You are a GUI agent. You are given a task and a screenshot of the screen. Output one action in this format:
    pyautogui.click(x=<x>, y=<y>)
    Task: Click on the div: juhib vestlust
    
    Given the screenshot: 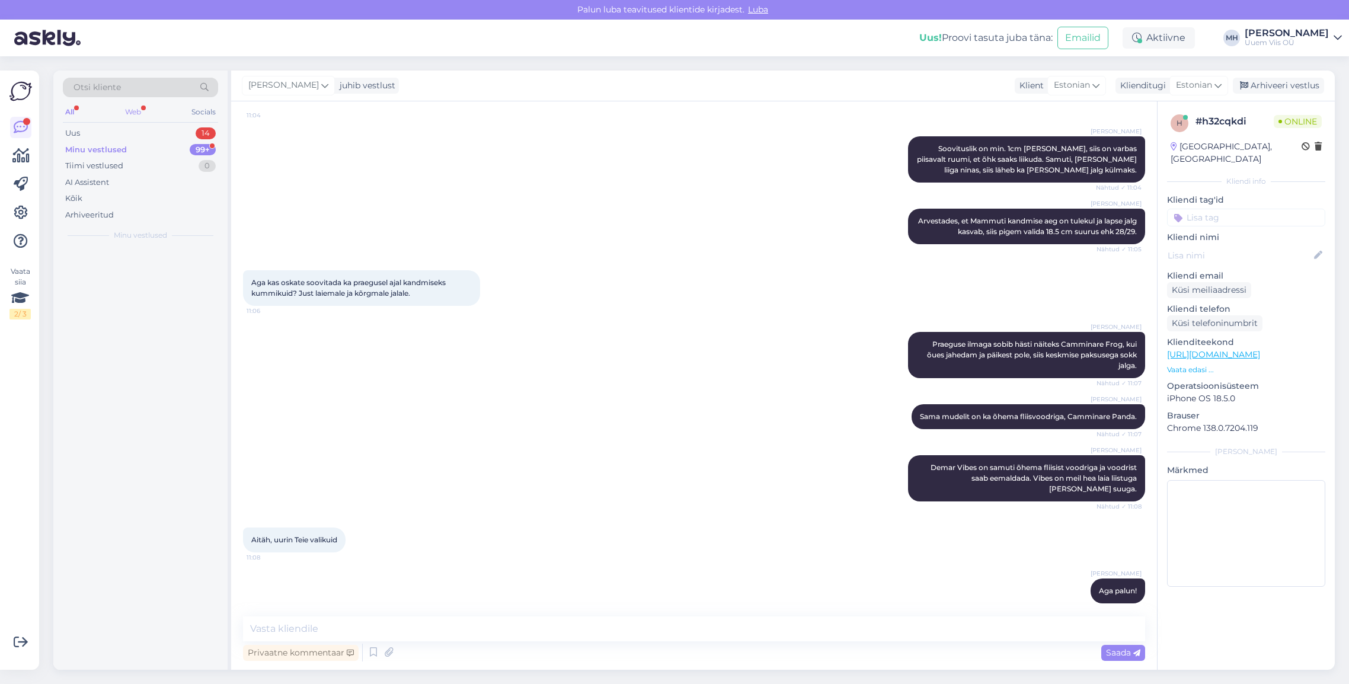 What is the action you would take?
    pyautogui.click(x=365, y=85)
    